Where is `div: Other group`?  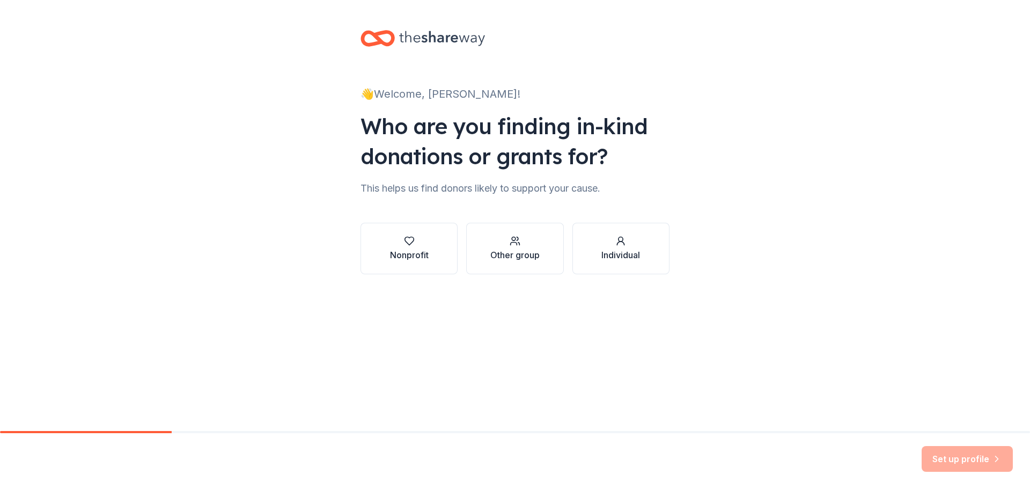
div: Other group is located at coordinates (515, 255).